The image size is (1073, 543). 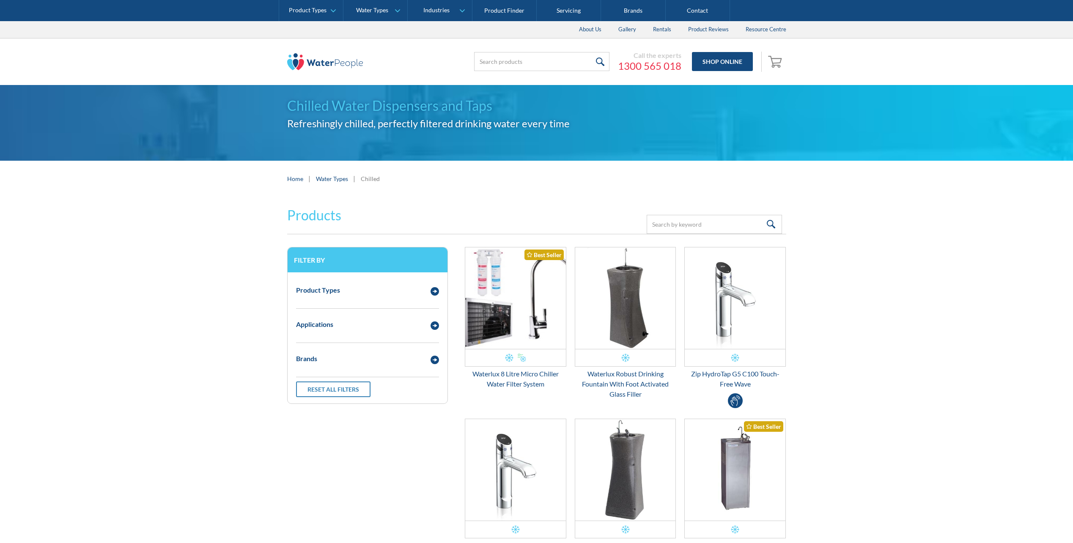 I want to click on a: Water Types, so click(x=332, y=178).